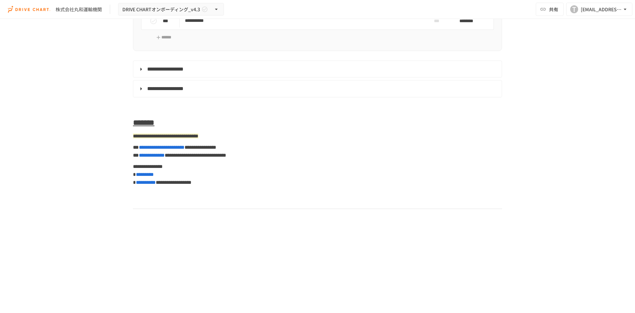  I want to click on div: 株式会社丸和運輸機関, so click(79, 9).